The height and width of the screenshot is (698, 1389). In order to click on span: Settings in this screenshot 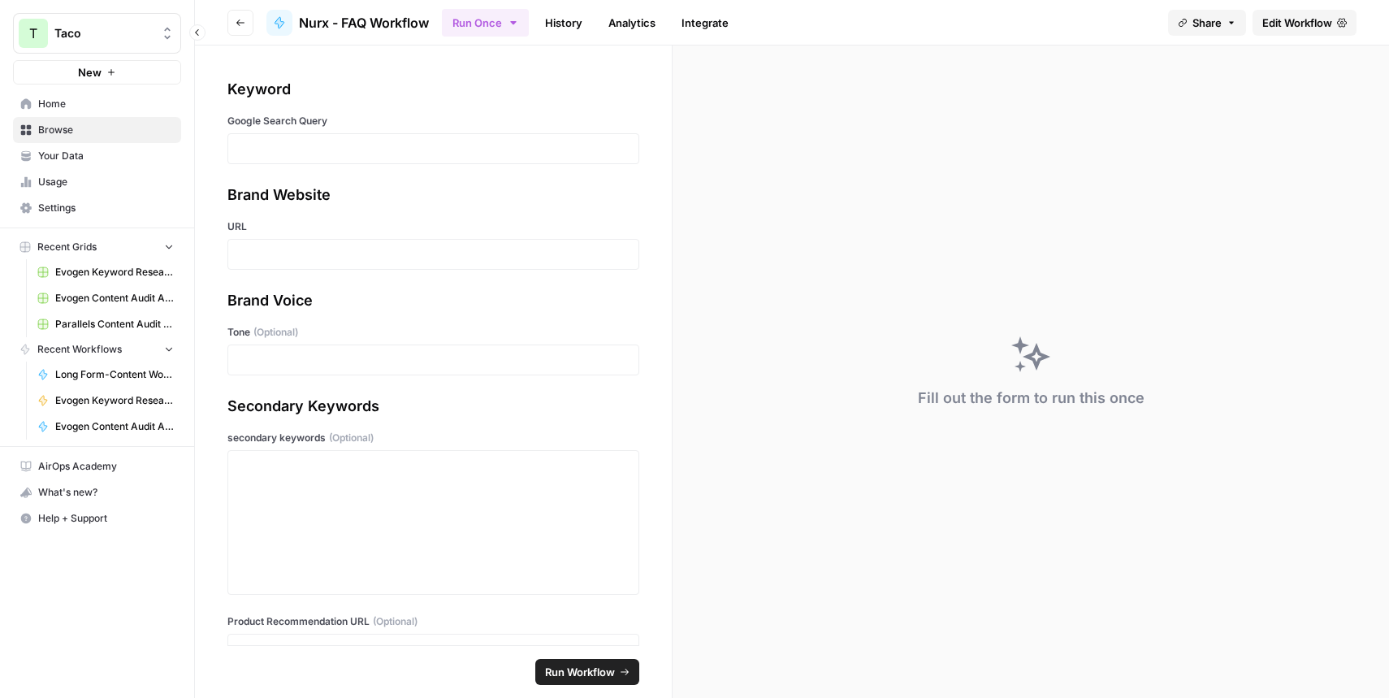, I will do `click(106, 208)`.